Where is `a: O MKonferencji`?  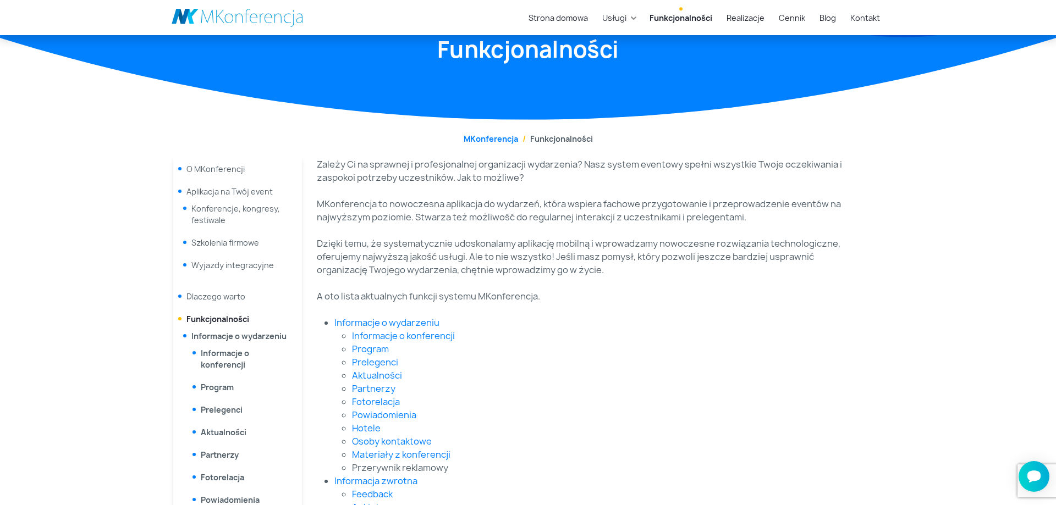
a: O MKonferencji is located at coordinates (216, 169).